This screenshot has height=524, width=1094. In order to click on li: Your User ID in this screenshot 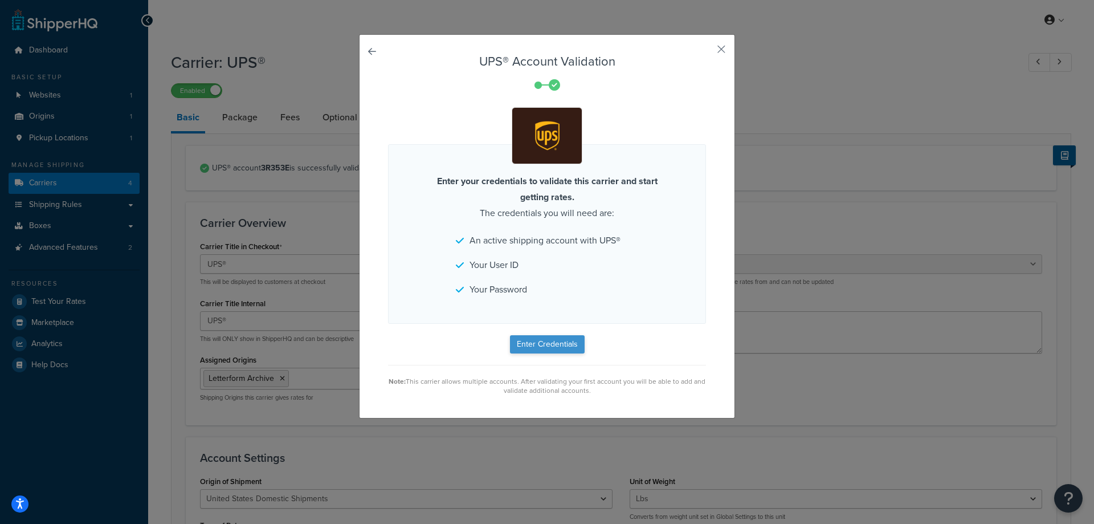, I will do `click(547, 265)`.